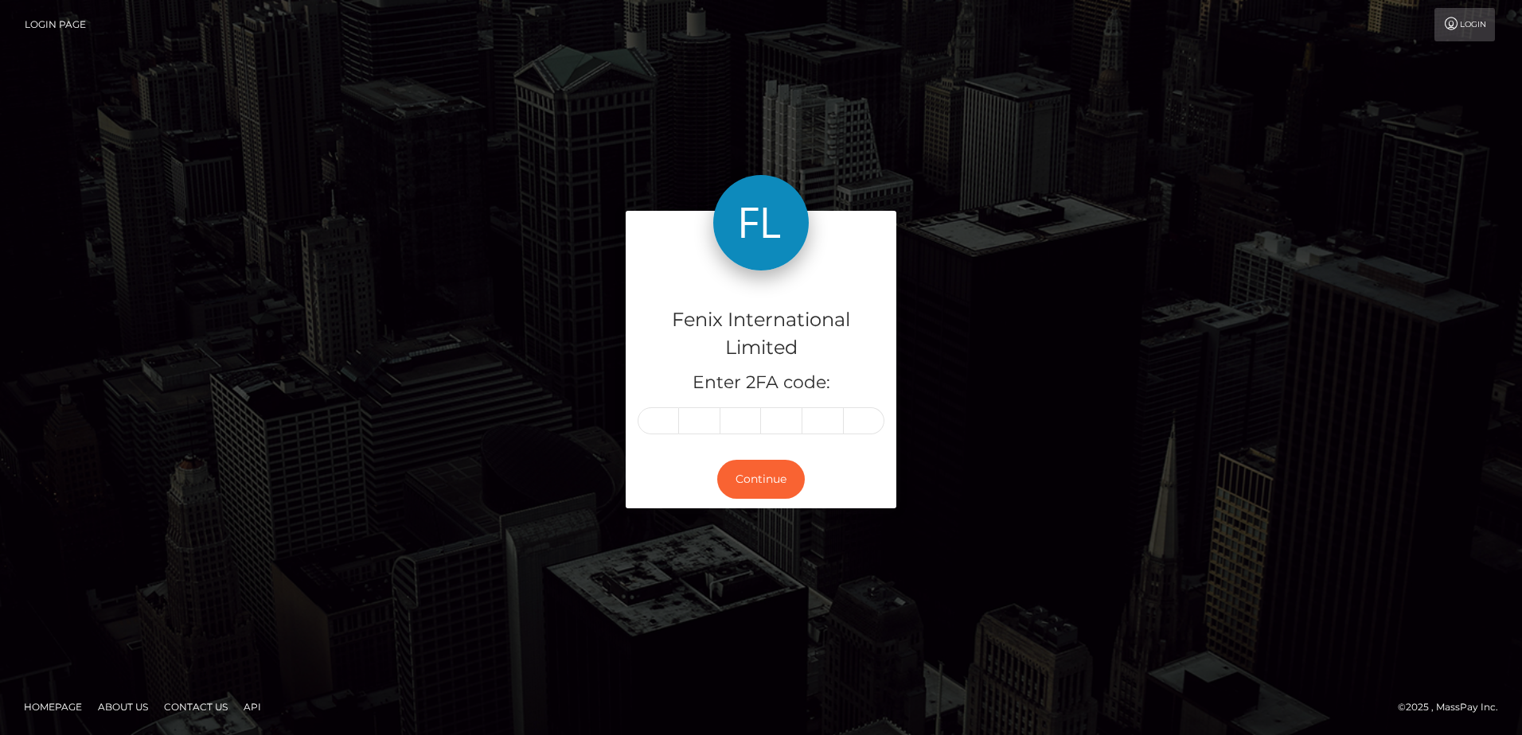 This screenshot has width=1522, height=735. Describe the element at coordinates (761, 223) in the screenshot. I see `img: Fenix International Limited` at that location.